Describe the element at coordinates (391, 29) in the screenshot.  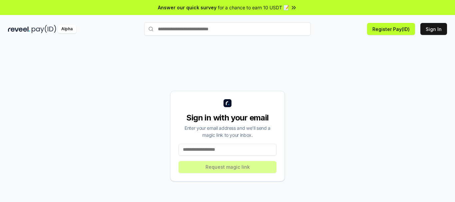
I see `button: Register Pay(ID)` at that location.